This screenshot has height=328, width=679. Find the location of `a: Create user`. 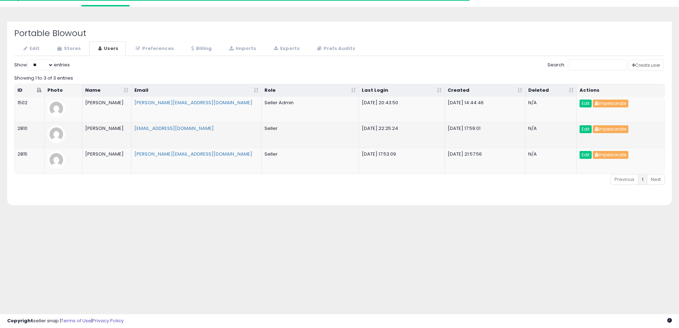

a: Create user is located at coordinates (646, 65).